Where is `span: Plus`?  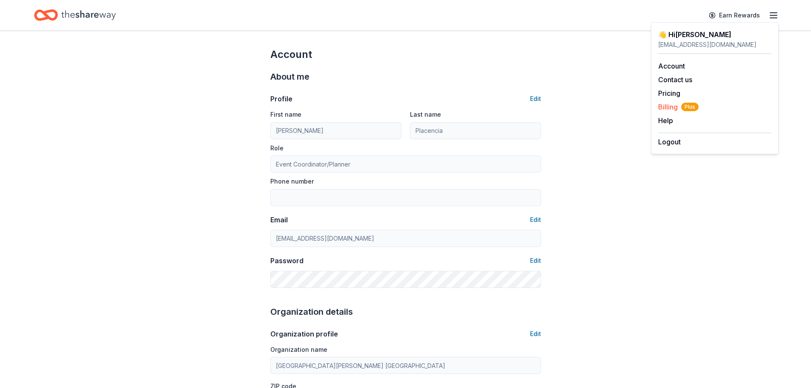
span: Plus is located at coordinates (690, 107).